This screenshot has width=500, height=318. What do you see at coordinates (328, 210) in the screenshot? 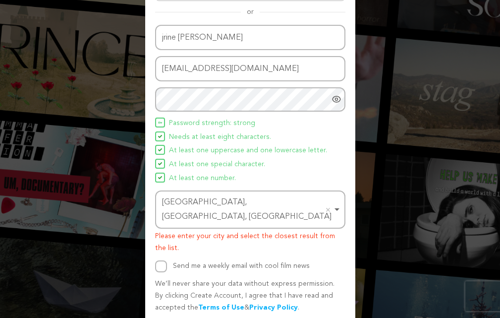
I see `button: Remove item: 'ChIJo1wyq4zQBDkRN5ze-wKU4qQ'` at bounding box center [328, 210].